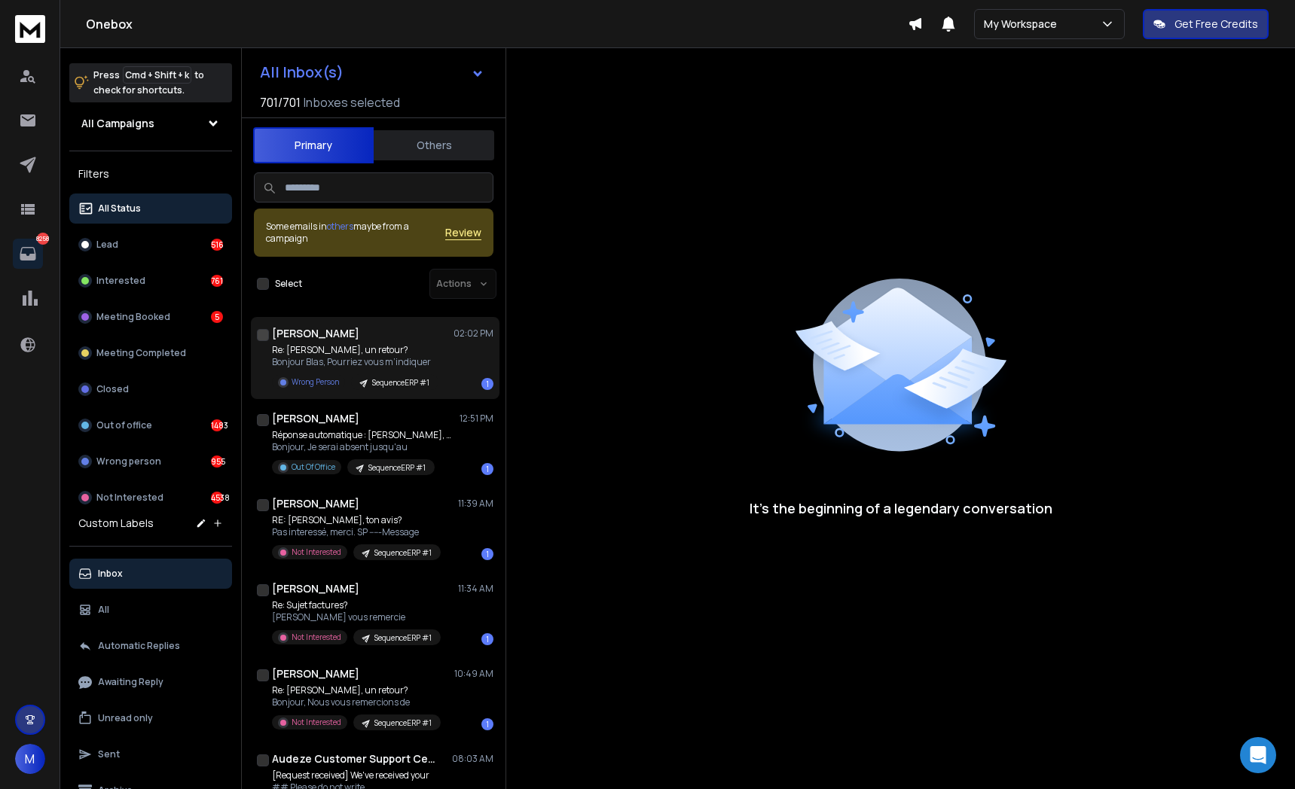 This screenshot has height=789, width=1295. Describe the element at coordinates (151, 245) in the screenshot. I see `button: Lead516` at that location.